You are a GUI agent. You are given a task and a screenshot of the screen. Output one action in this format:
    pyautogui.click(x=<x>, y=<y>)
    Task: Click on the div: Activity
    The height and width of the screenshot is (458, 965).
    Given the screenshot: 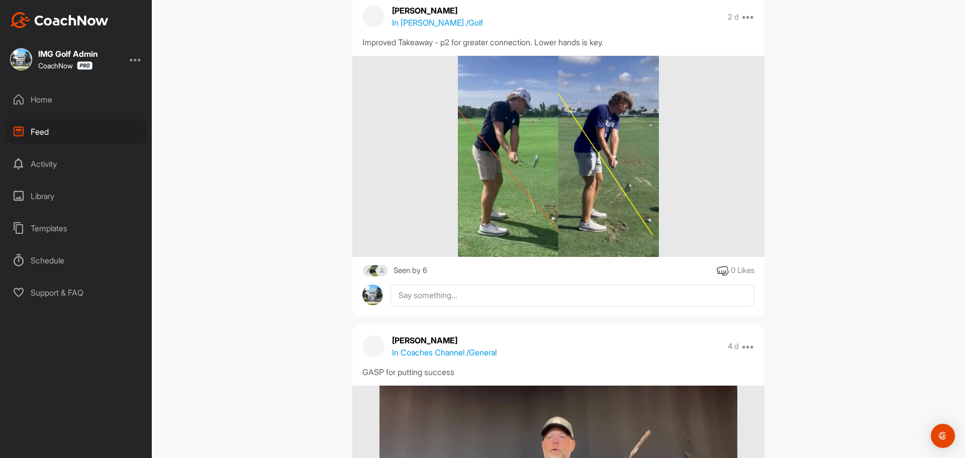 What is the action you would take?
    pyautogui.click(x=76, y=164)
    